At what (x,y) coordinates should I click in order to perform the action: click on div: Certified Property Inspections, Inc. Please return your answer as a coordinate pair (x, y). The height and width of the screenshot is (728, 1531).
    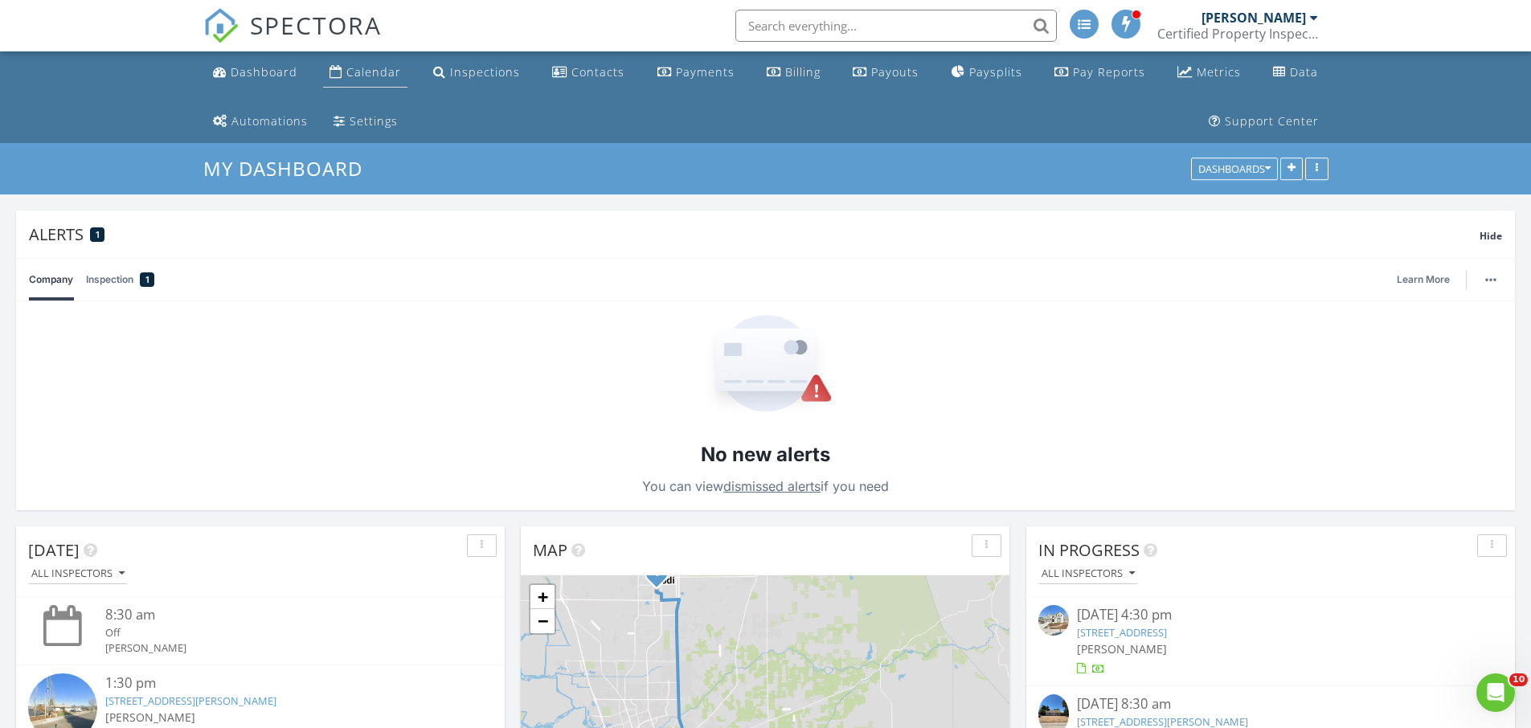
    Looking at the image, I should click on (1238, 34).